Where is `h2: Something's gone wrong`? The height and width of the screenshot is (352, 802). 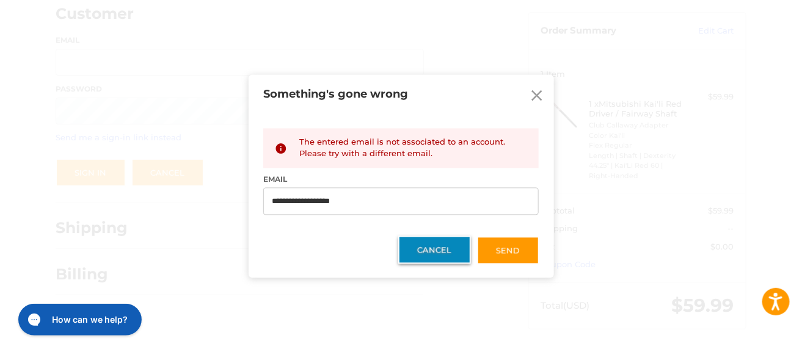 h2: Something's gone wrong is located at coordinates (401, 95).